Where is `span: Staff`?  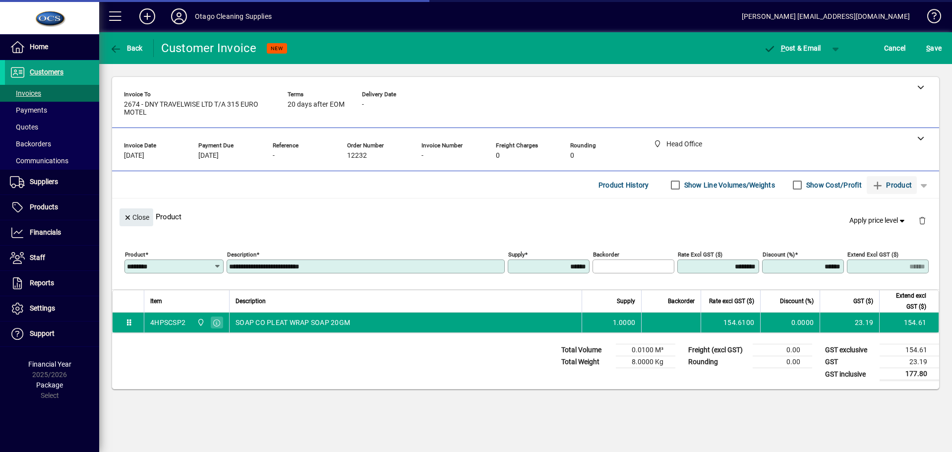 span: Staff is located at coordinates (37, 257).